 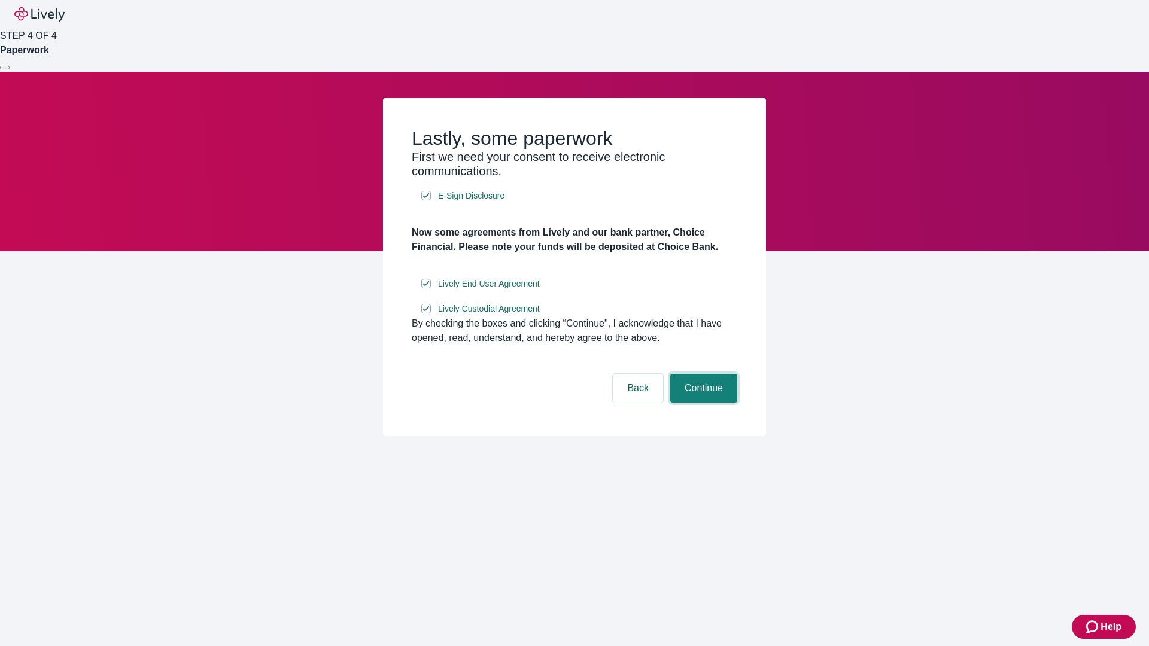 What do you see at coordinates (489, 309) in the screenshot?
I see `span: Lively Custodial Agreement` at bounding box center [489, 309].